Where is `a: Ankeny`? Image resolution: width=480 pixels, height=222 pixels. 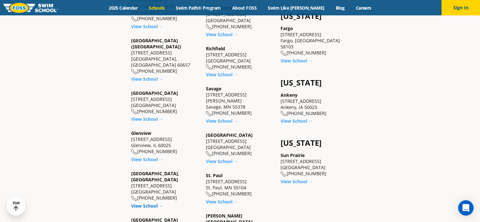
a: Ankeny is located at coordinates (289, 95).